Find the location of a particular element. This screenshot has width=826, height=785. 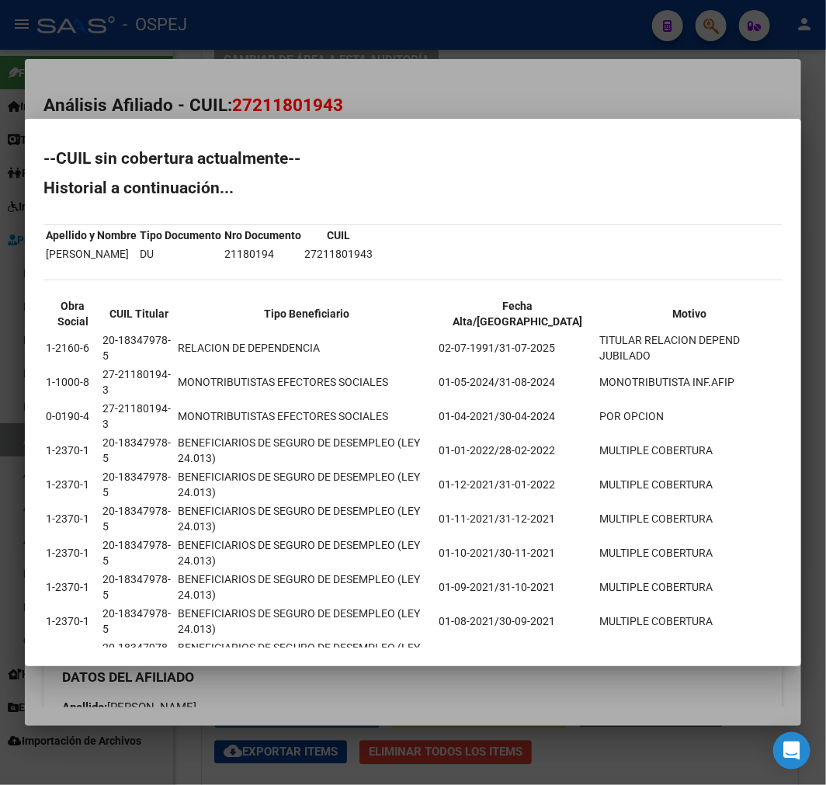

td: 01-05-2024/31-08-2024 is located at coordinates (517, 382).